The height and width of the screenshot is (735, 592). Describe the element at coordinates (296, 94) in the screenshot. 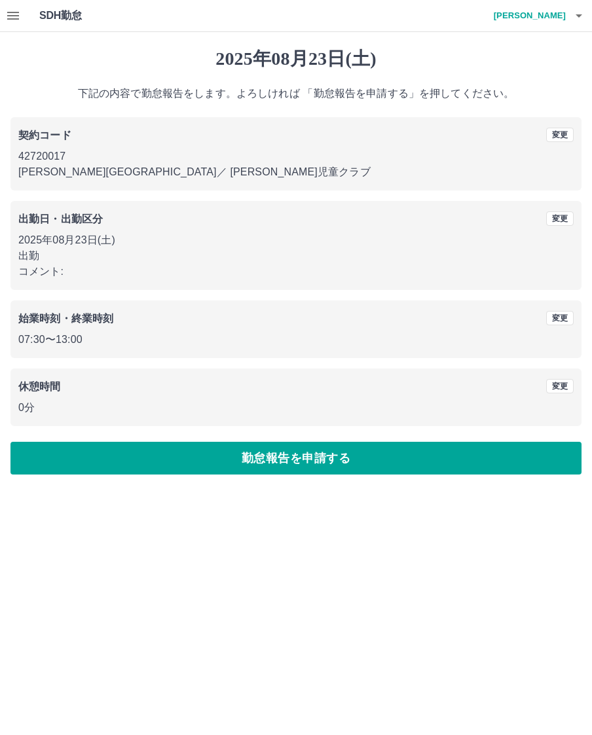

I see `p: 下記の内容で勤怠報告をします。よろしければ 「勤怠報告を申請する」を押してください。` at that location.